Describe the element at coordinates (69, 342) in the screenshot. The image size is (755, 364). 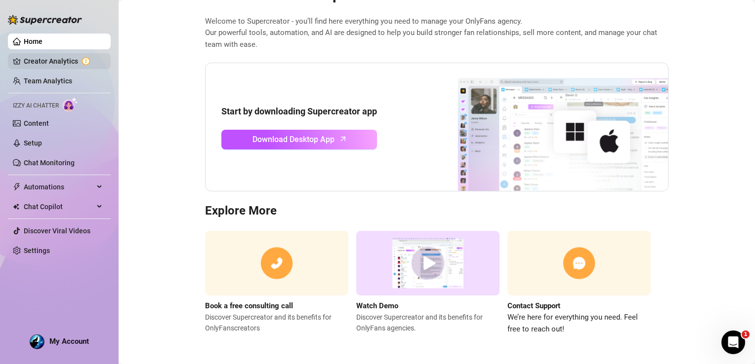
I see `span: My Account` at that location.